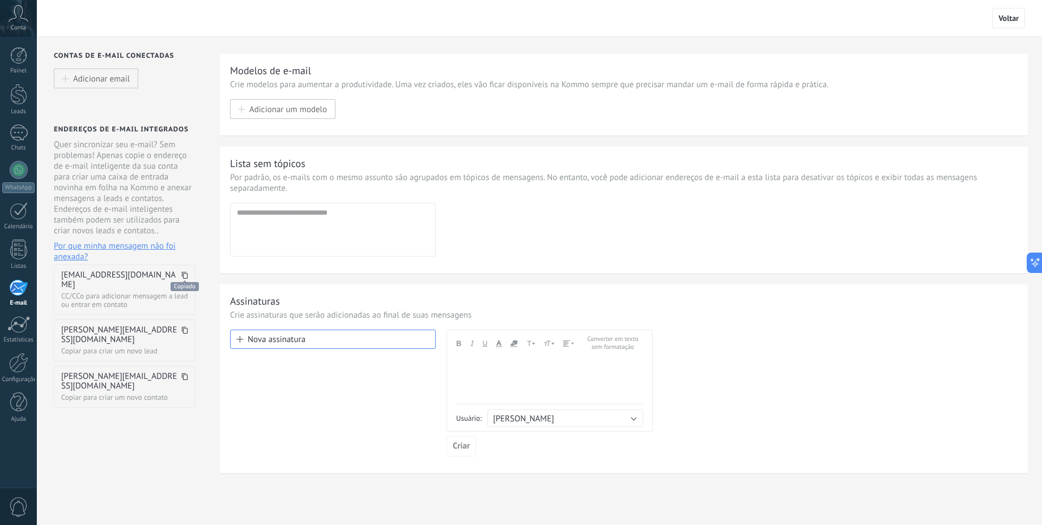 This screenshot has height=525, width=1042. Describe the element at coordinates (129, 56) in the screenshot. I see `div: Contas de e-mail conectadas` at that location.